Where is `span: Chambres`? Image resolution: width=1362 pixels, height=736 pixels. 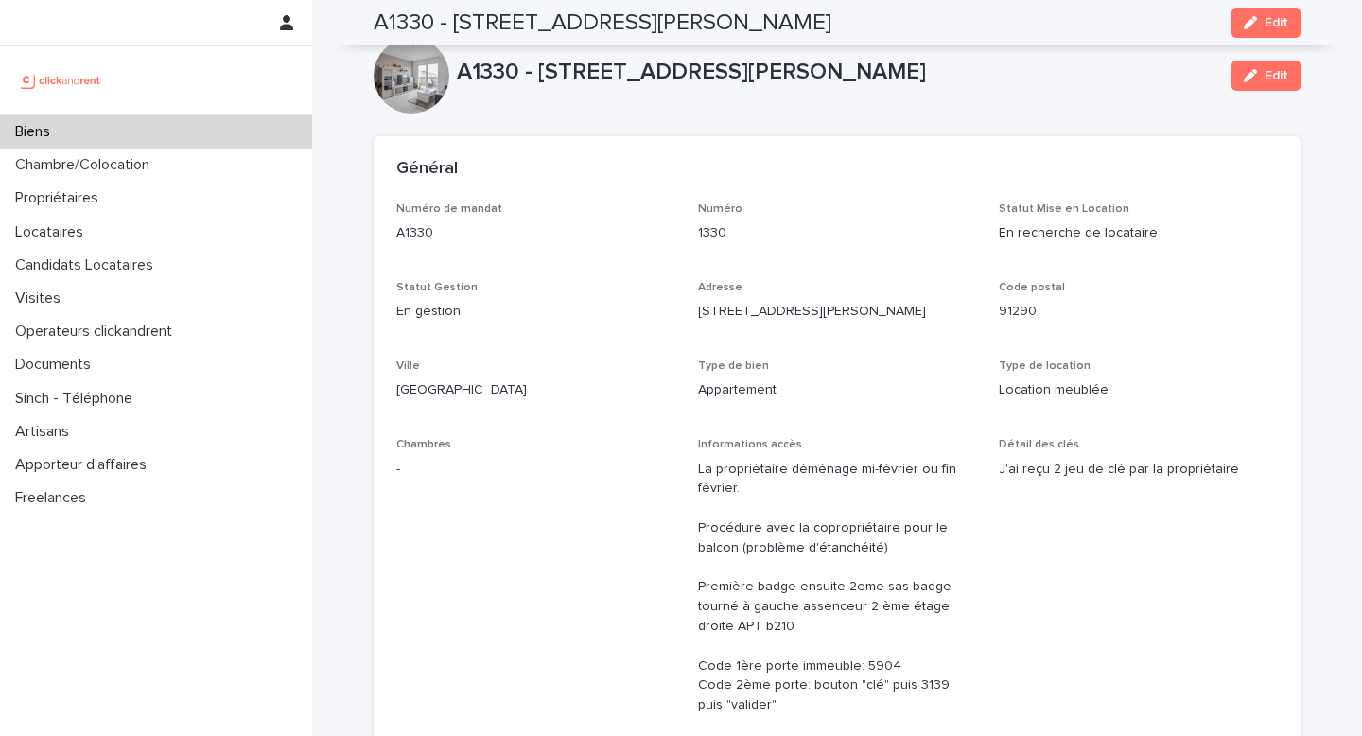 span: Chambres is located at coordinates (424, 445).